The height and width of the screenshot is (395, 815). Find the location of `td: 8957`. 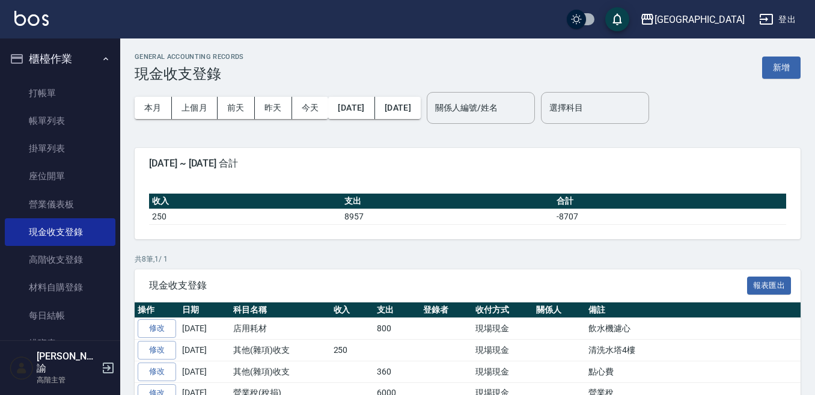

td: 8957 is located at coordinates (447, 216).